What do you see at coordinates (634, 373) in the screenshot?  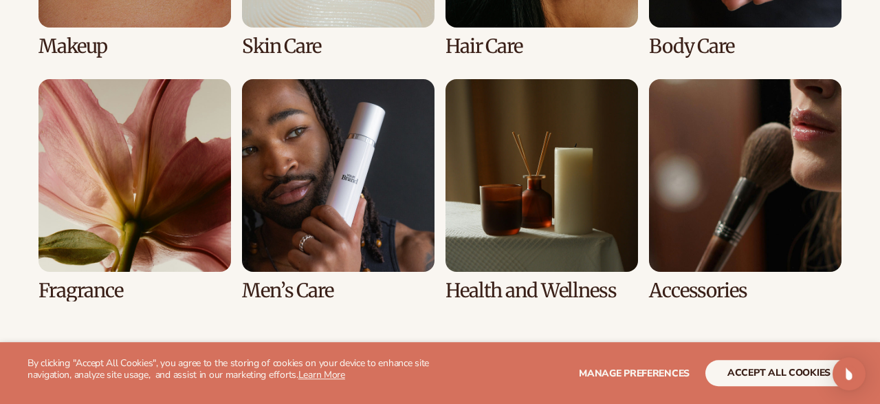 I see `span: Manage preferences` at bounding box center [634, 373].